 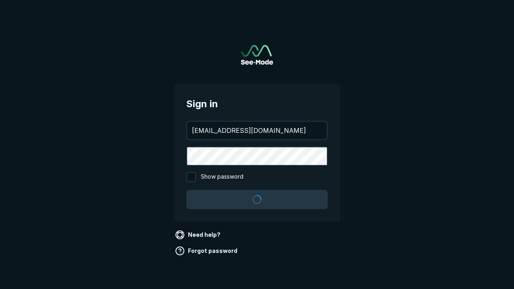 I want to click on a: Need help?, so click(x=199, y=235).